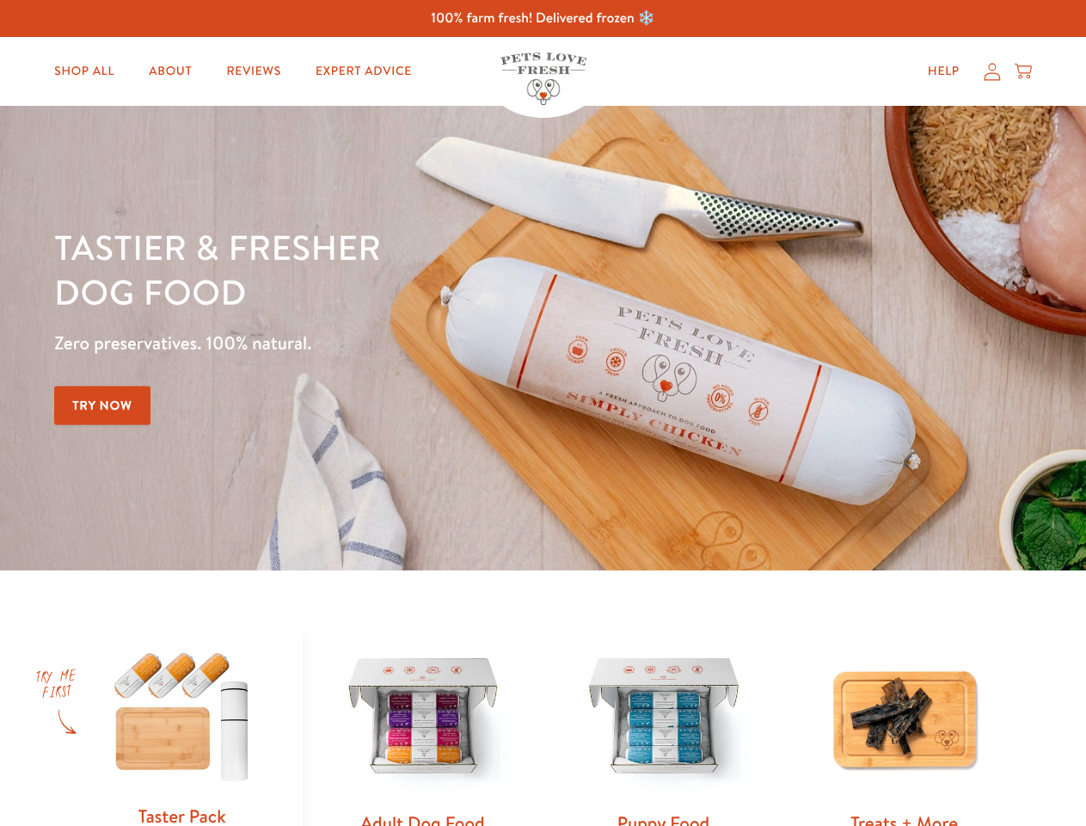 The width and height of the screenshot is (1086, 826). I want to click on a: Shop All, so click(84, 71).